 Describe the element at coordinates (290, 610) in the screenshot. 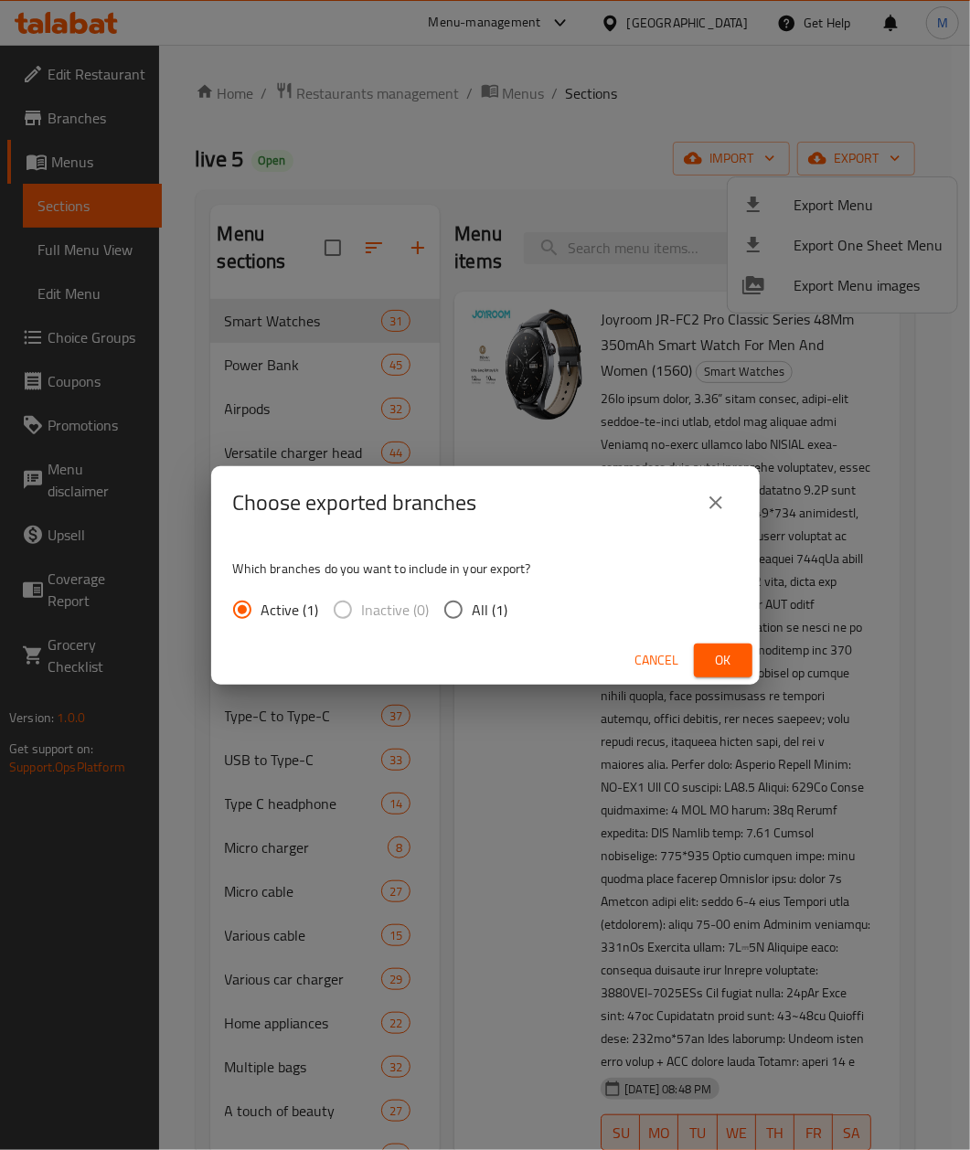

I see `span: Active (1)` at that location.